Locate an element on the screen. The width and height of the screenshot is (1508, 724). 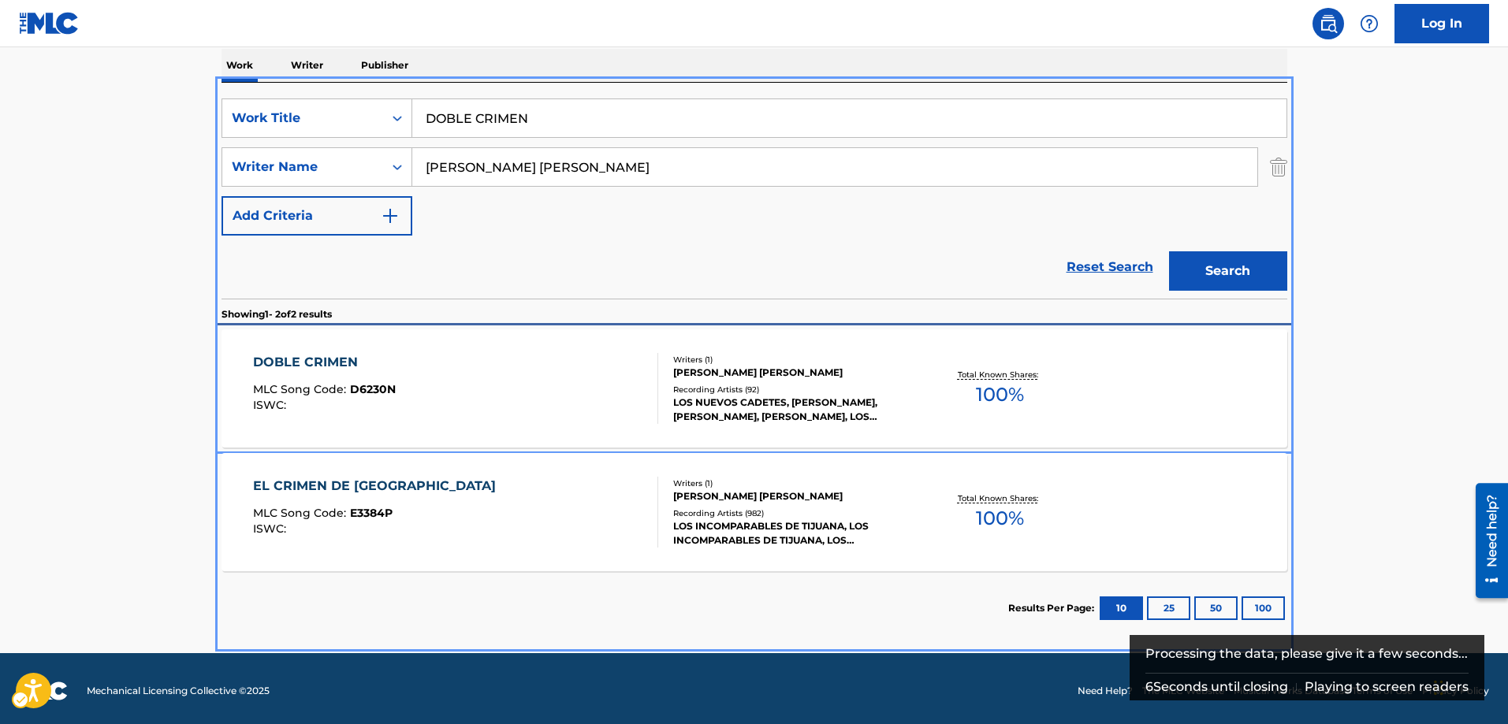
button: Add Criteria is located at coordinates (317, 216).